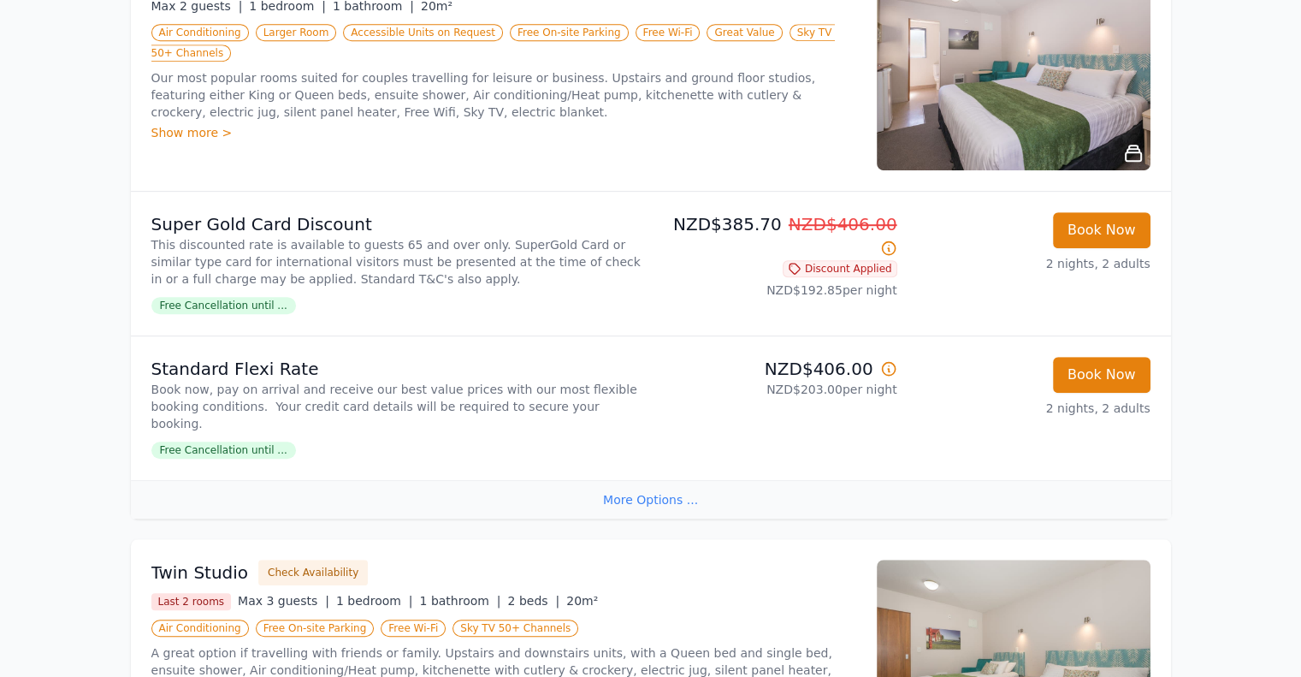 This screenshot has height=677, width=1301. I want to click on span: 1 bedroom |, so click(375, 601).